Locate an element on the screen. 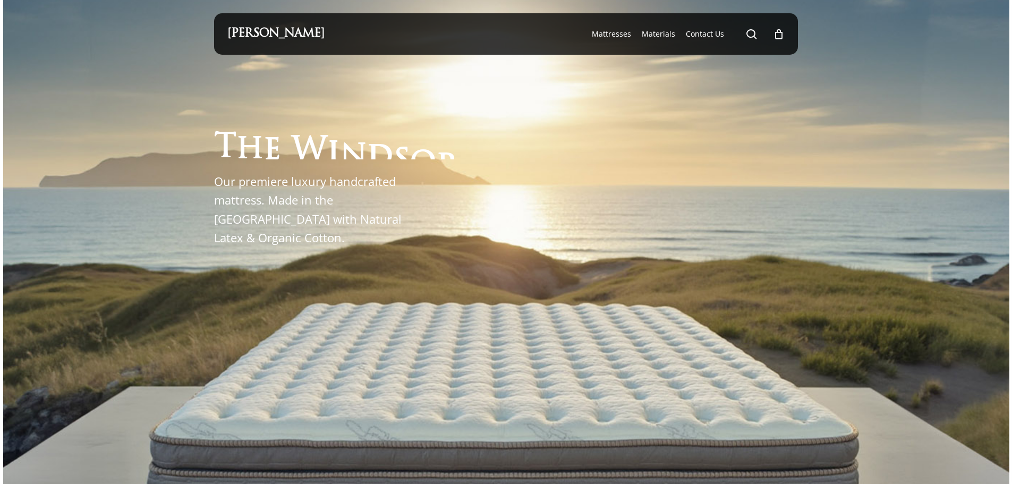 The height and width of the screenshot is (484, 1012). span: W is located at coordinates (309, 152).